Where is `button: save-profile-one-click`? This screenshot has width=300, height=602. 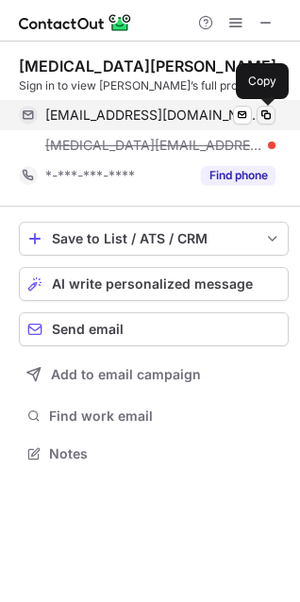
button: save-profile-one-click is located at coordinates (154, 239).